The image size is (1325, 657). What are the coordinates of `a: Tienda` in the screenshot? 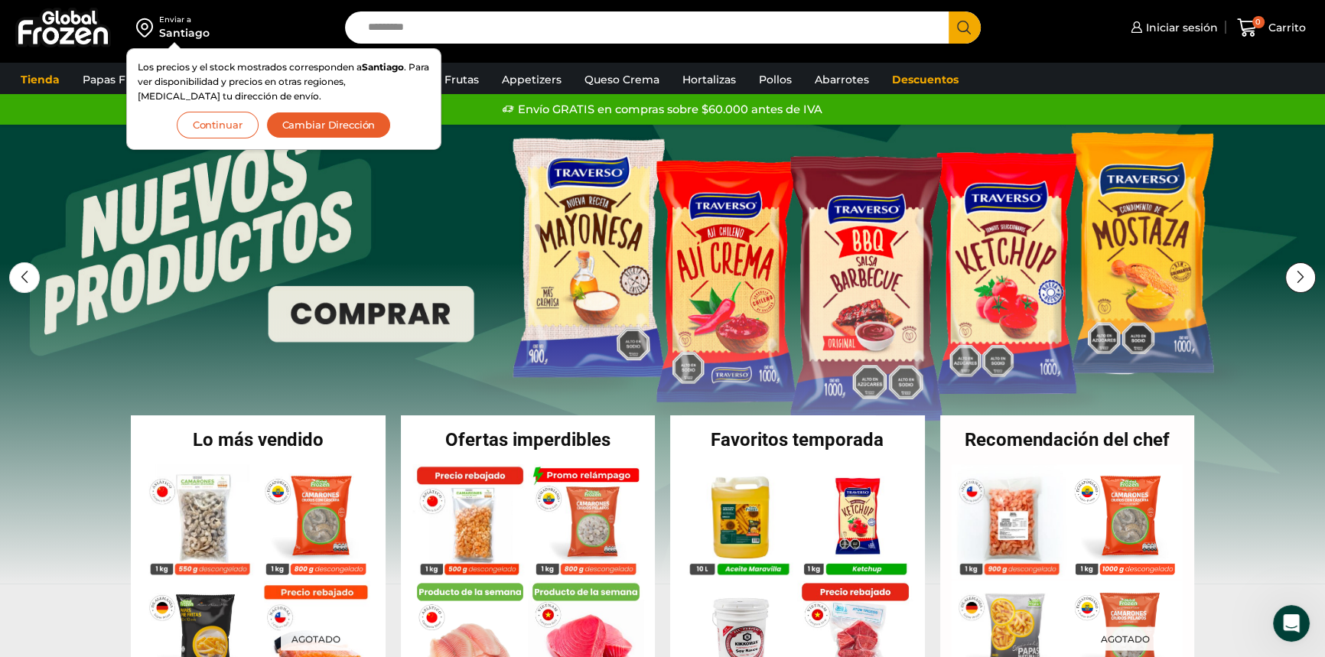 It's located at (40, 80).